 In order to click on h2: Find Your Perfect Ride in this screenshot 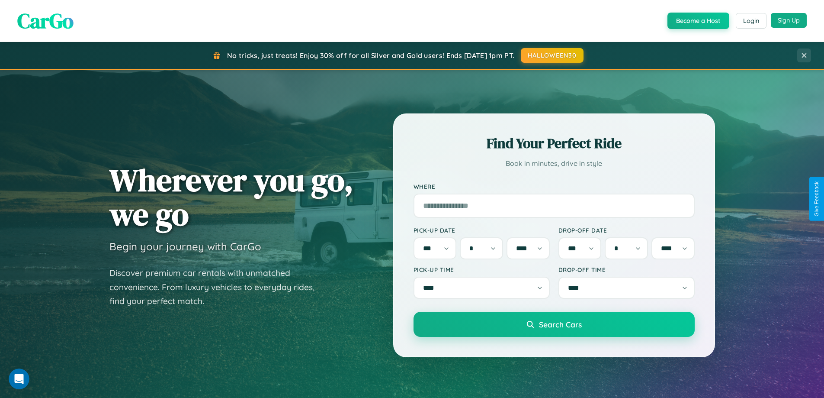, I will do `click(554, 143)`.